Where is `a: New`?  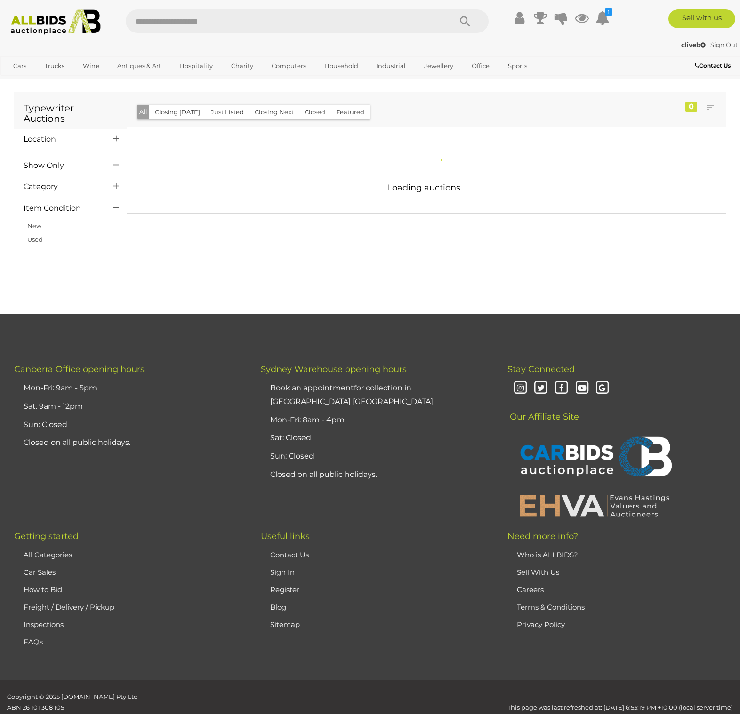
a: New is located at coordinates (34, 226).